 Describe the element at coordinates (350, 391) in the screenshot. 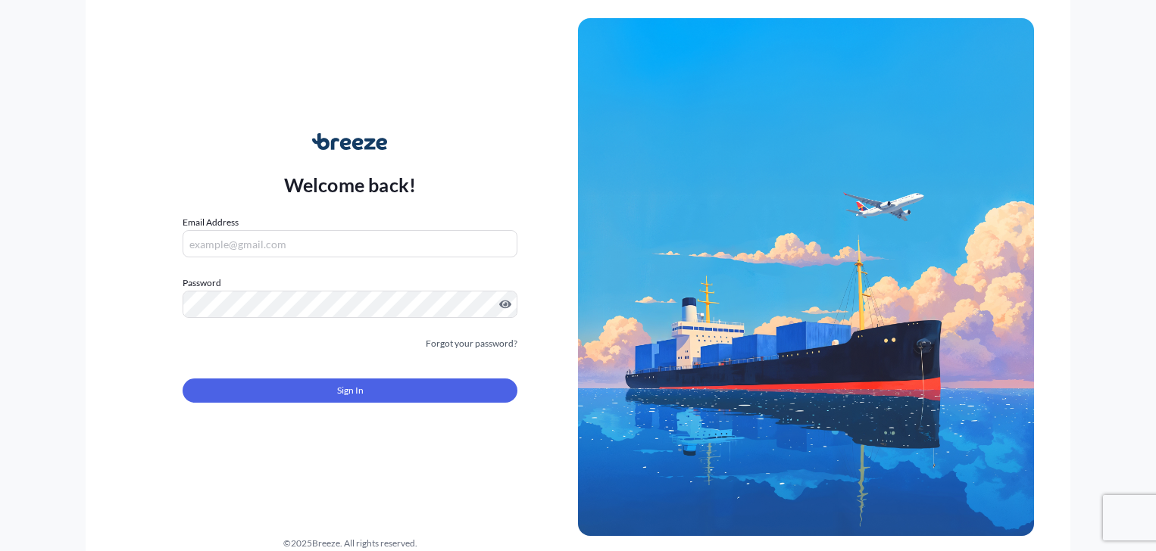

I see `span: Sign In` at that location.